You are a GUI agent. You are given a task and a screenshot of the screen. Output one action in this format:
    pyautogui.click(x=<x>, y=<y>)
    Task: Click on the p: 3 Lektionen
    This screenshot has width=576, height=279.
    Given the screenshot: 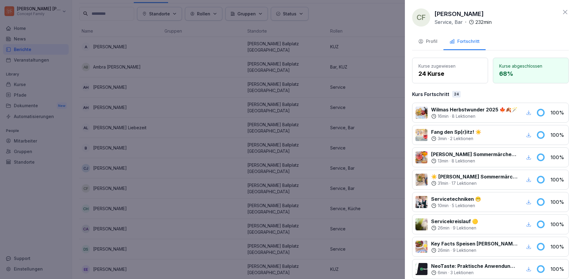 What is the action you would take?
    pyautogui.click(x=462, y=272)
    